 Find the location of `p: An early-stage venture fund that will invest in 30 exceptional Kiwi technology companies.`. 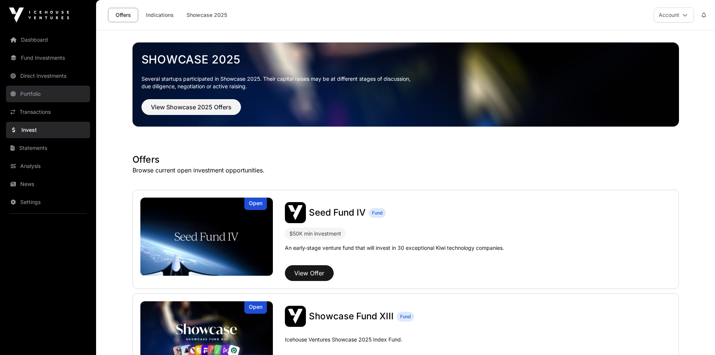

p: An early-stage venture fund that will invest in 30 exceptional Kiwi technology companies. is located at coordinates (395, 248).